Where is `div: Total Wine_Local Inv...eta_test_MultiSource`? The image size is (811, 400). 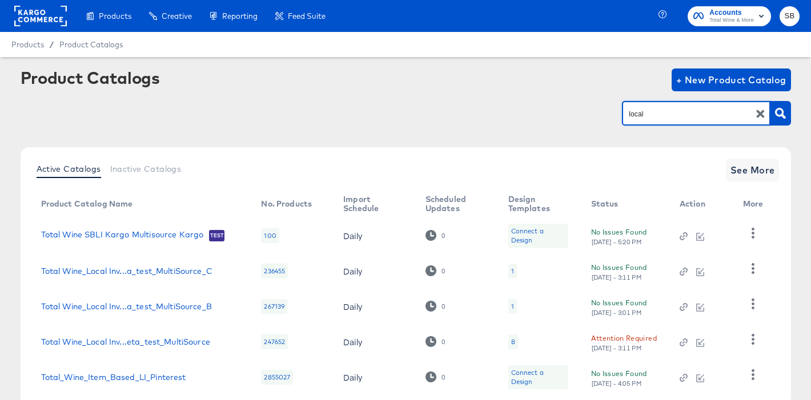 div: Total Wine_Local Inv...eta_test_MultiSource is located at coordinates (126, 342).